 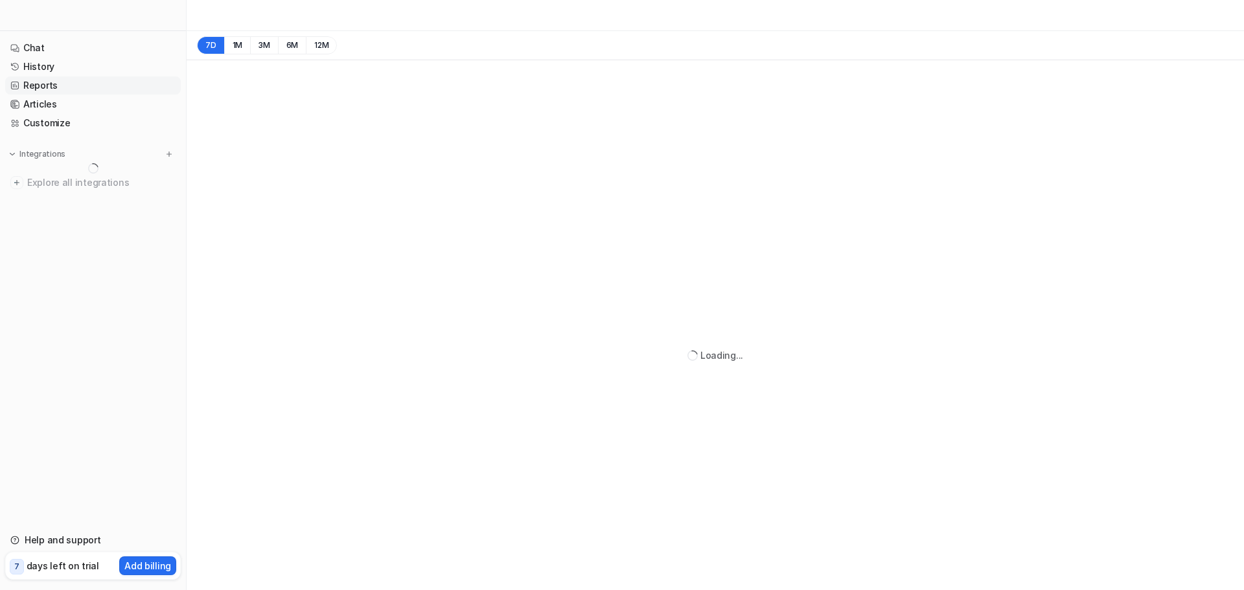 What do you see at coordinates (93, 86) in the screenshot?
I see `a: Reports` at bounding box center [93, 86].